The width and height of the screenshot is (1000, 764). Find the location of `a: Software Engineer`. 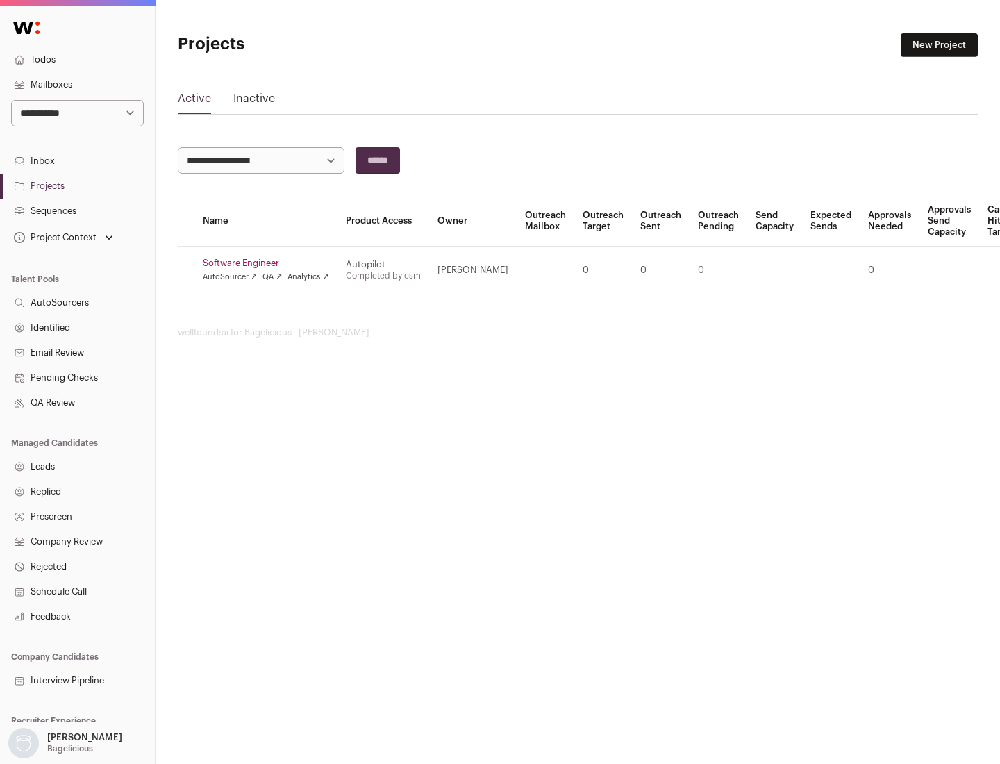

a: Software Engineer is located at coordinates (266, 263).